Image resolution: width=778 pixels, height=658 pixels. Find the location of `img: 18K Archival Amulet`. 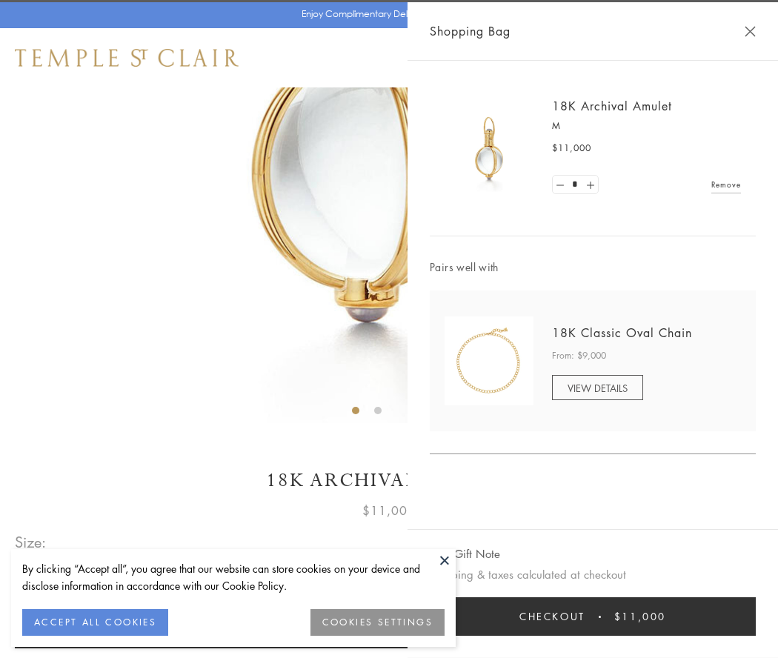

img: 18K Archival Amulet is located at coordinates (489, 148).